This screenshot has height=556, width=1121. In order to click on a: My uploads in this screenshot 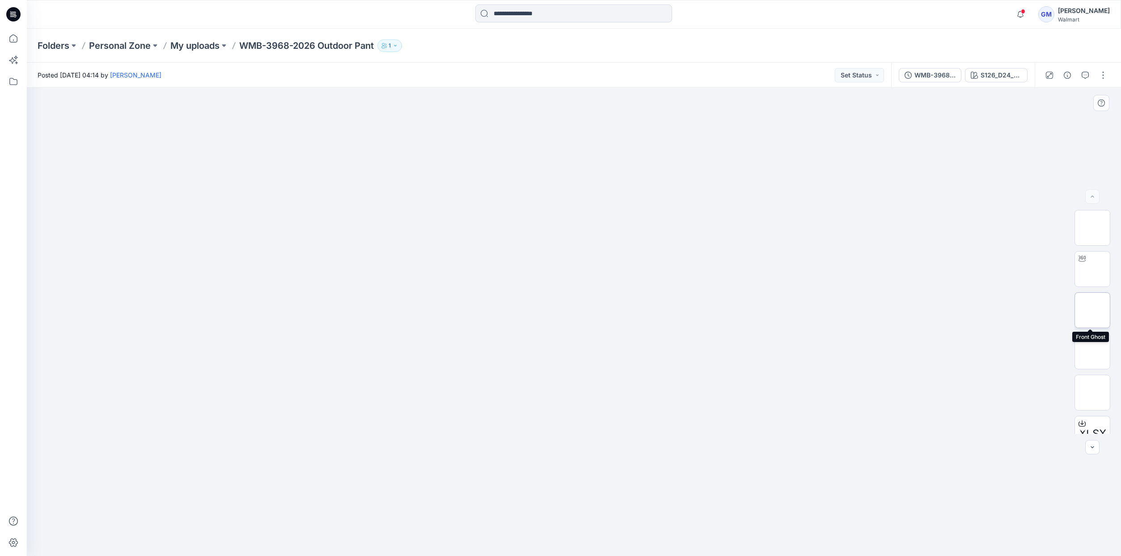, I will do `click(195, 46)`.